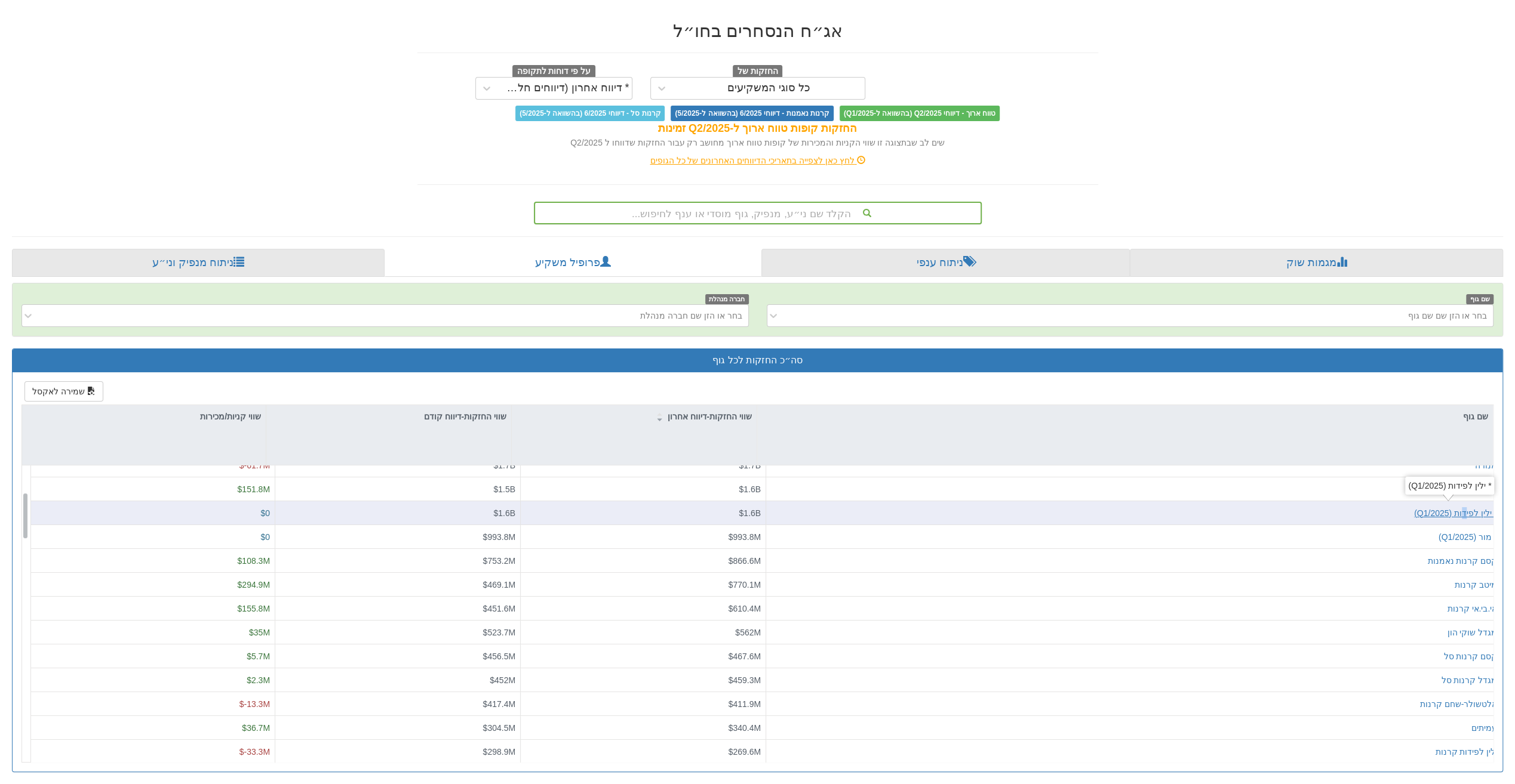 This screenshot has width=1515, height=784. What do you see at coordinates (745, 585) in the screenshot?
I see `span: $770.1M` at bounding box center [745, 585].